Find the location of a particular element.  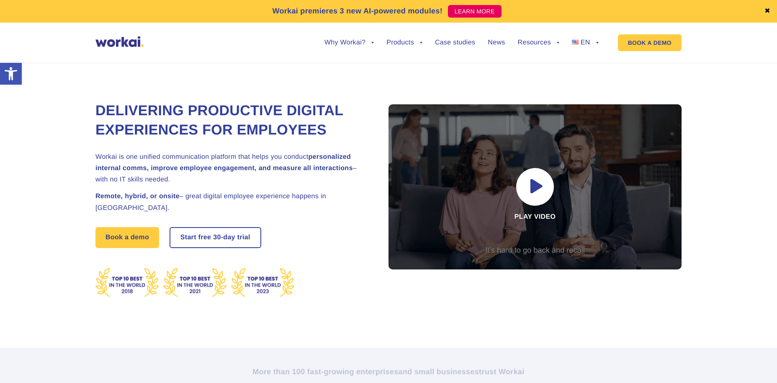

span: EN is located at coordinates (585, 42).